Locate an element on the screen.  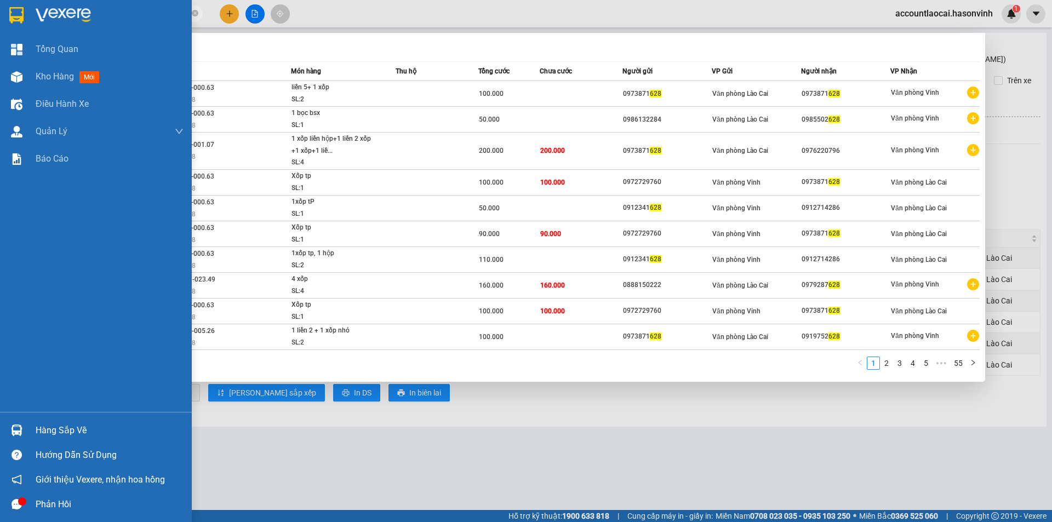
a: 3 is located at coordinates (899, 363).